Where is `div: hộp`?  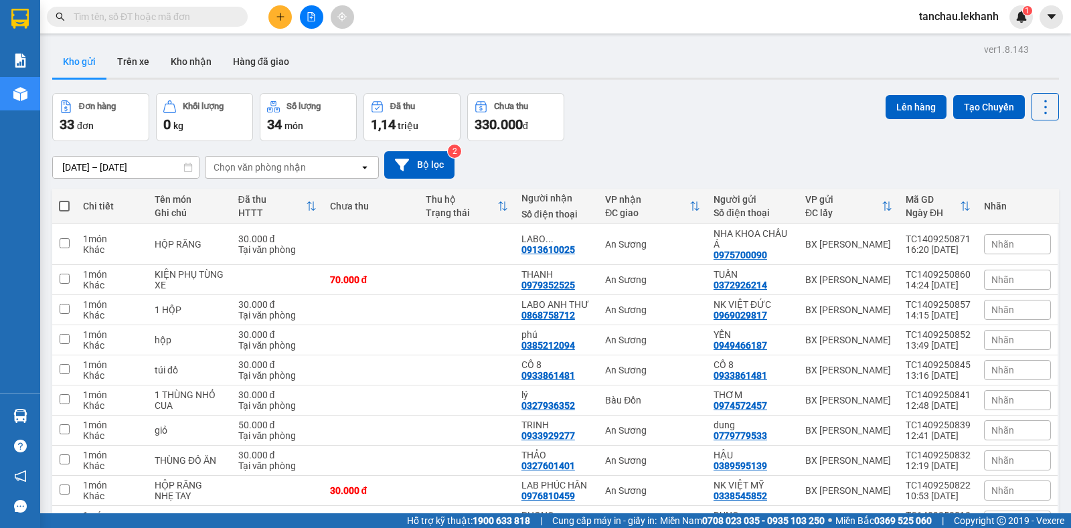 div: hộp is located at coordinates (189, 340).